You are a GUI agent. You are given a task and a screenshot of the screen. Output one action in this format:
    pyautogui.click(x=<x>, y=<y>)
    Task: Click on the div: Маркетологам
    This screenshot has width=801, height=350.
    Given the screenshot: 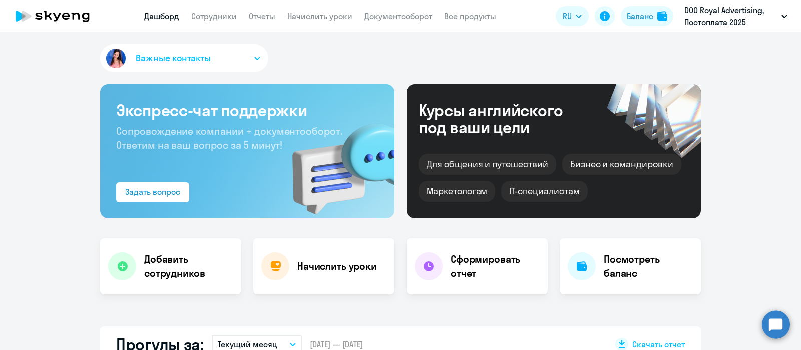 What is the action you would take?
    pyautogui.click(x=456, y=191)
    